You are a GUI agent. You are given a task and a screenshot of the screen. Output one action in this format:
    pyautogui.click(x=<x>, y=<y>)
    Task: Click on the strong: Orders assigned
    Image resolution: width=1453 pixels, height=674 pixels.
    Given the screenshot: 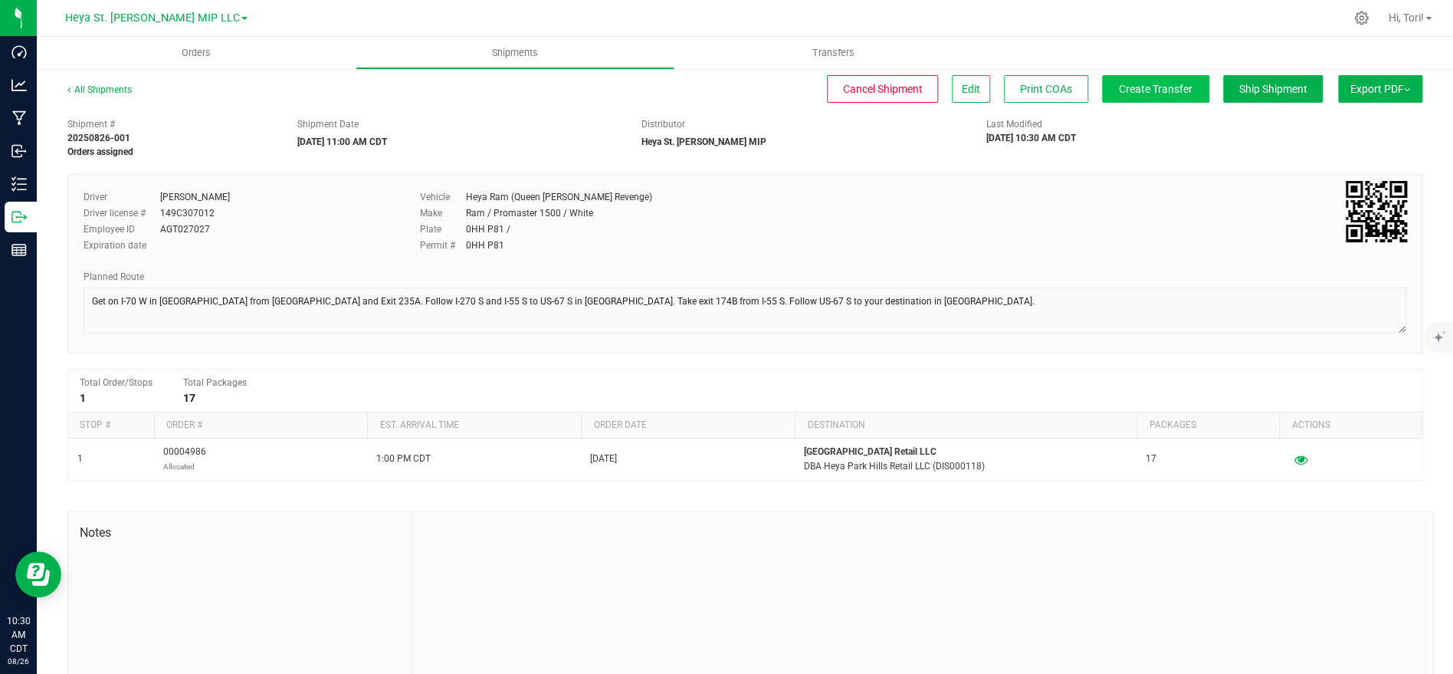 What is the action you would take?
    pyautogui.click(x=100, y=152)
    